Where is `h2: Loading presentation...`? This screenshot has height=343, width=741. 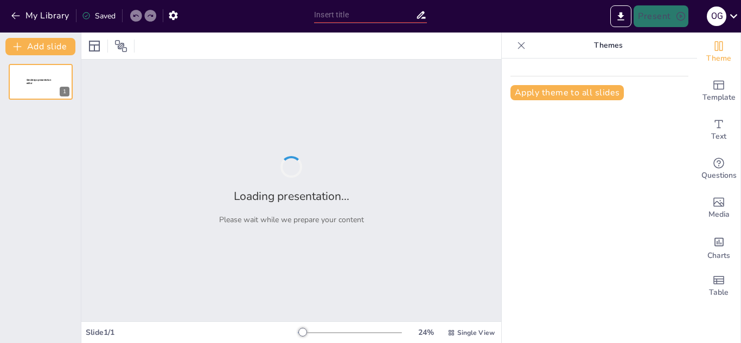
h2: Loading presentation... is located at coordinates (291, 196).